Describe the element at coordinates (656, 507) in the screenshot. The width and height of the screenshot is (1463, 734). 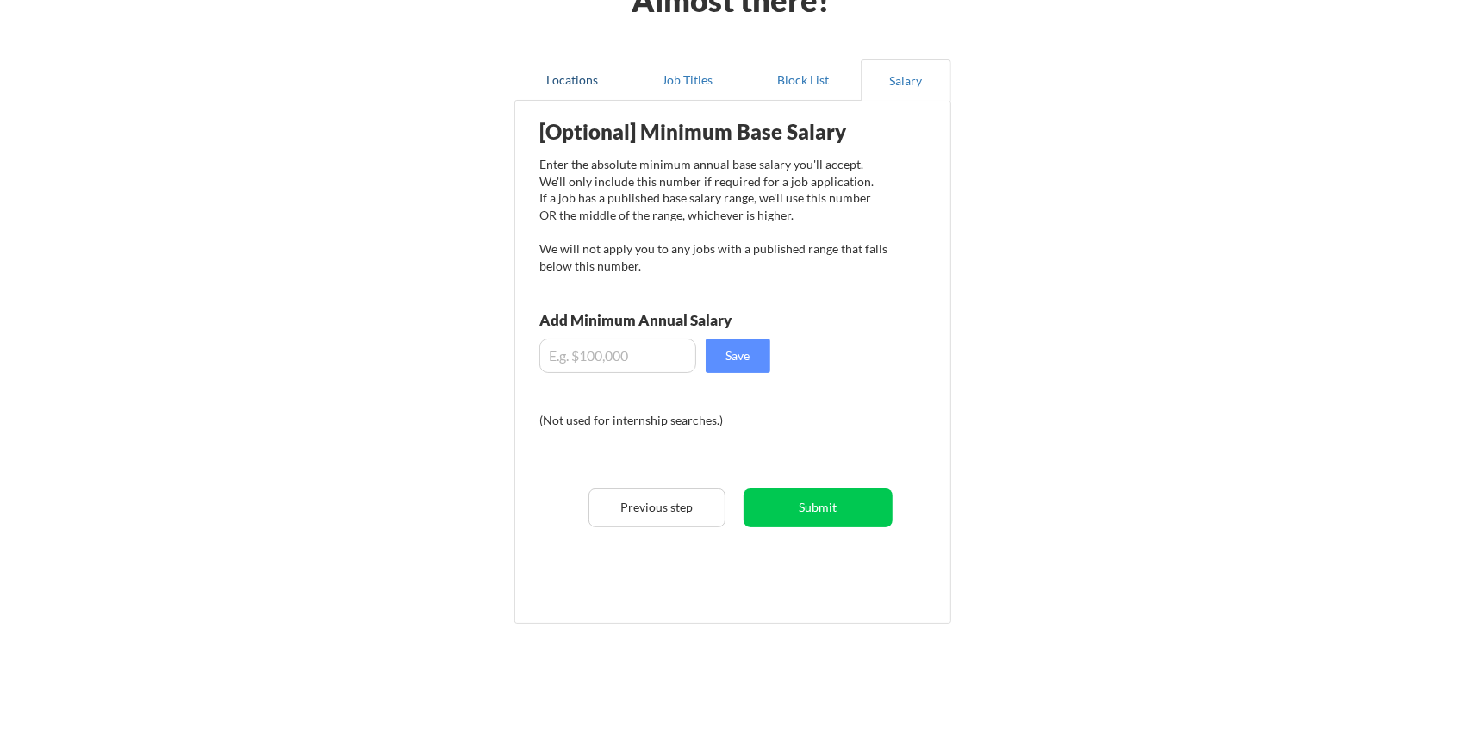
I see `button: Previous step` at that location.